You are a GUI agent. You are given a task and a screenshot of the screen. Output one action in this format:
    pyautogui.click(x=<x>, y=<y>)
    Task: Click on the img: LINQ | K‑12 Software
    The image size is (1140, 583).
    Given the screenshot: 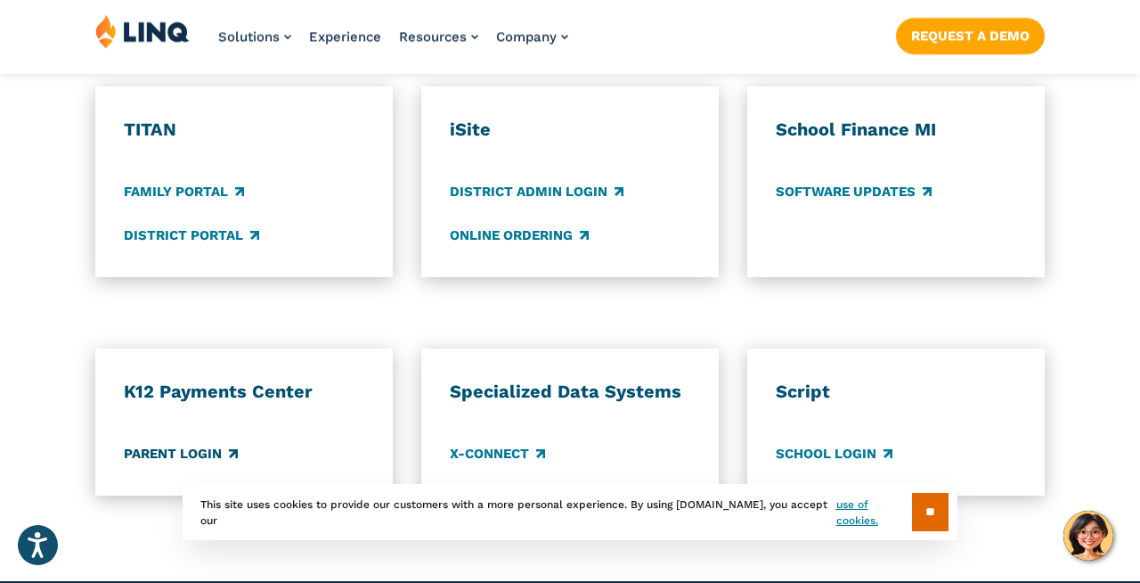 What is the action you would take?
    pyautogui.click(x=143, y=31)
    